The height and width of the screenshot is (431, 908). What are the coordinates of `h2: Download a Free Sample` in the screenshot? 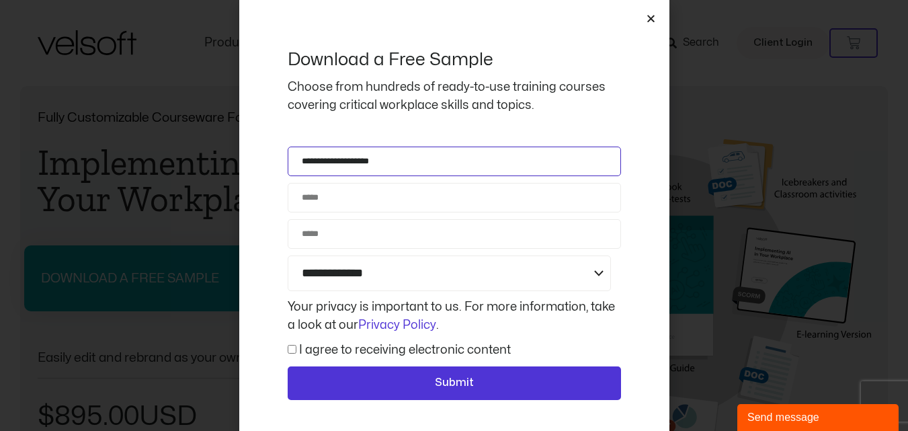 It's located at (454, 60).